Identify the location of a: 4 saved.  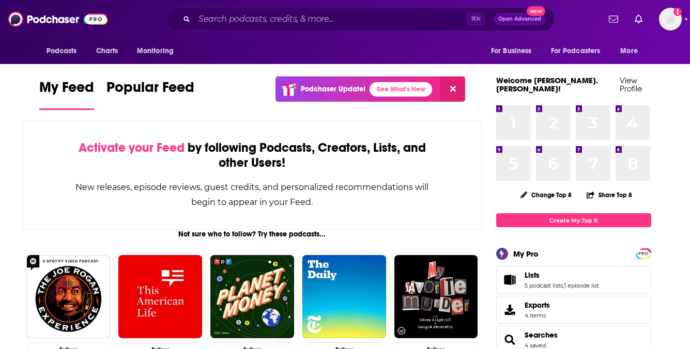
(535, 346).